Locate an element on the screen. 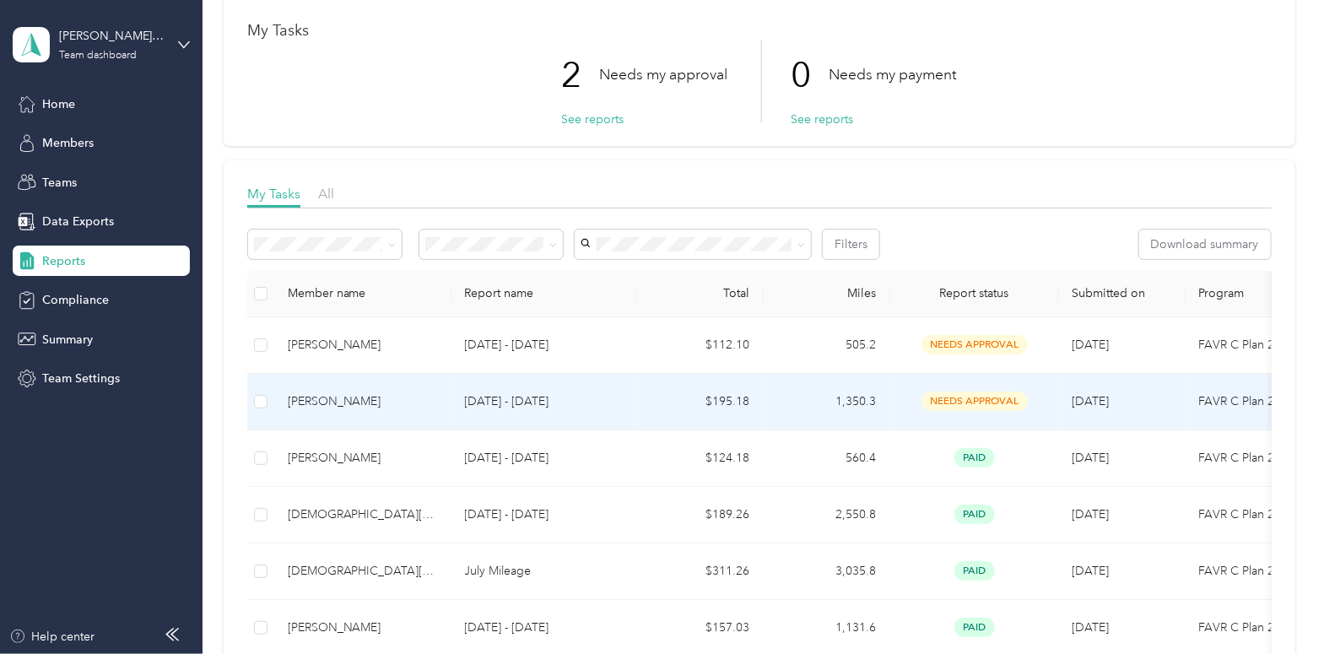  span: Compliance is located at coordinates (75, 299).